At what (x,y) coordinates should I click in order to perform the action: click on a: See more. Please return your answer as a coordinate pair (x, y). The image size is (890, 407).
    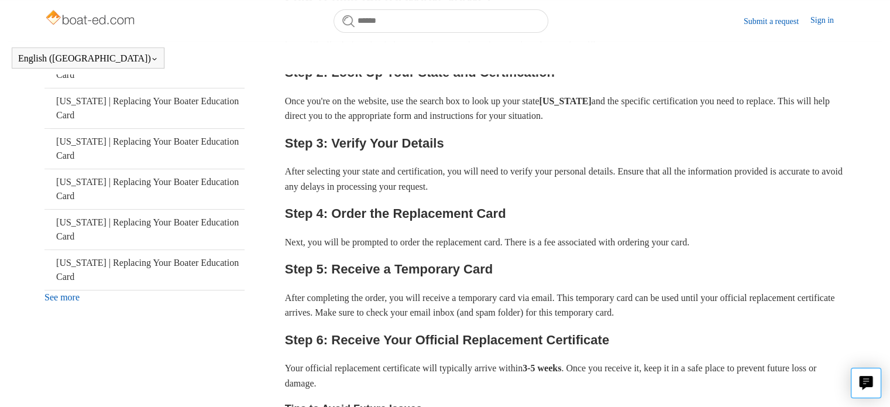
    Looking at the image, I should click on (62, 297).